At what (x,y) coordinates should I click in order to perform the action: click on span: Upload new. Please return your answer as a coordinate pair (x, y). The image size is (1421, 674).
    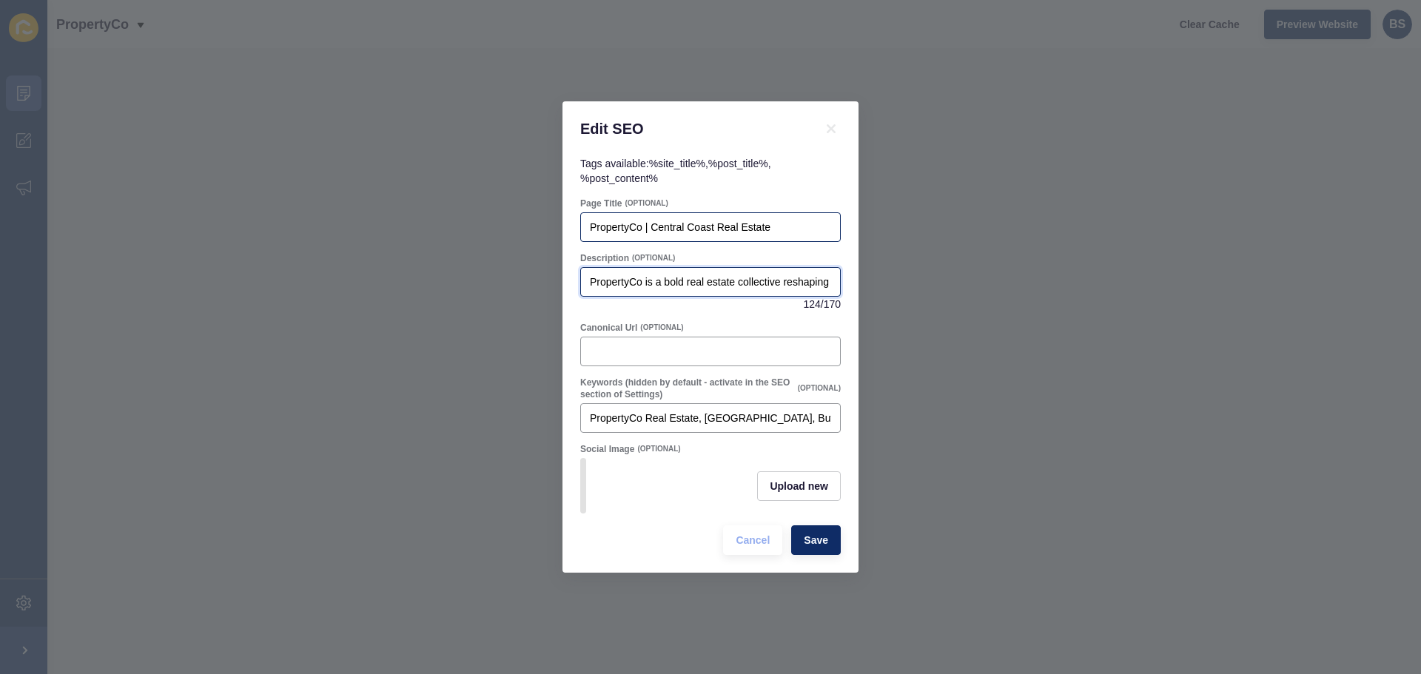
    Looking at the image, I should click on (799, 486).